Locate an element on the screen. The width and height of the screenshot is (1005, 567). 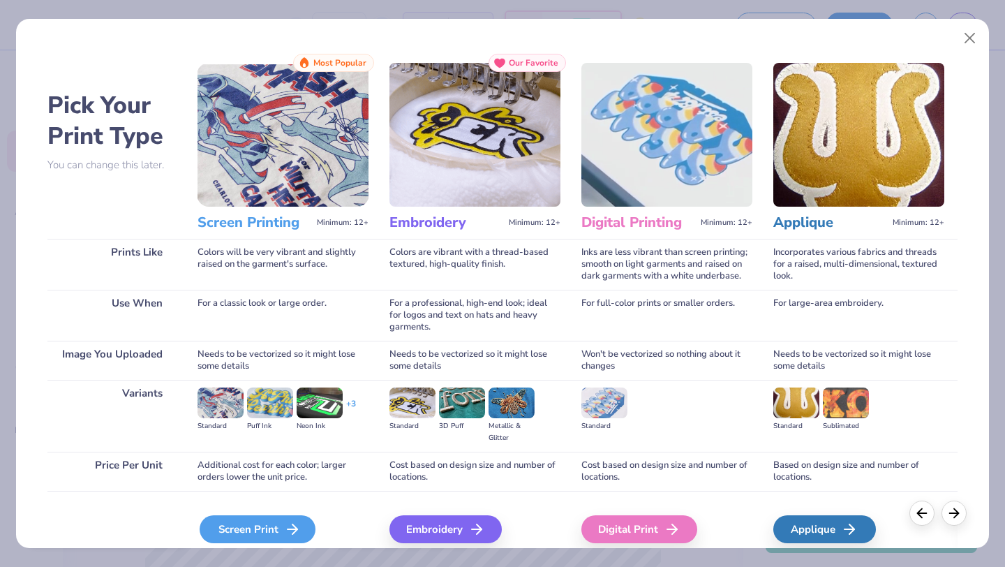
h3: Screen Printing is located at coordinates (254, 223).